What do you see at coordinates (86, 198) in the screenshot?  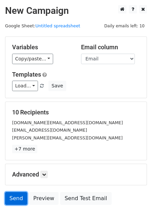 I see `a: Send Test Email` at bounding box center [86, 198].